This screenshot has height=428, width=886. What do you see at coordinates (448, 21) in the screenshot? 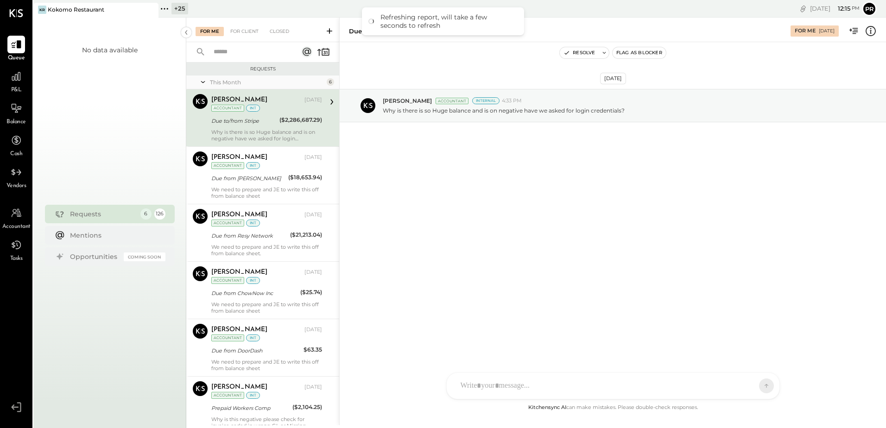
I see `div: Refreshing report, will take a few seconds to refresh` at bounding box center [448, 21].